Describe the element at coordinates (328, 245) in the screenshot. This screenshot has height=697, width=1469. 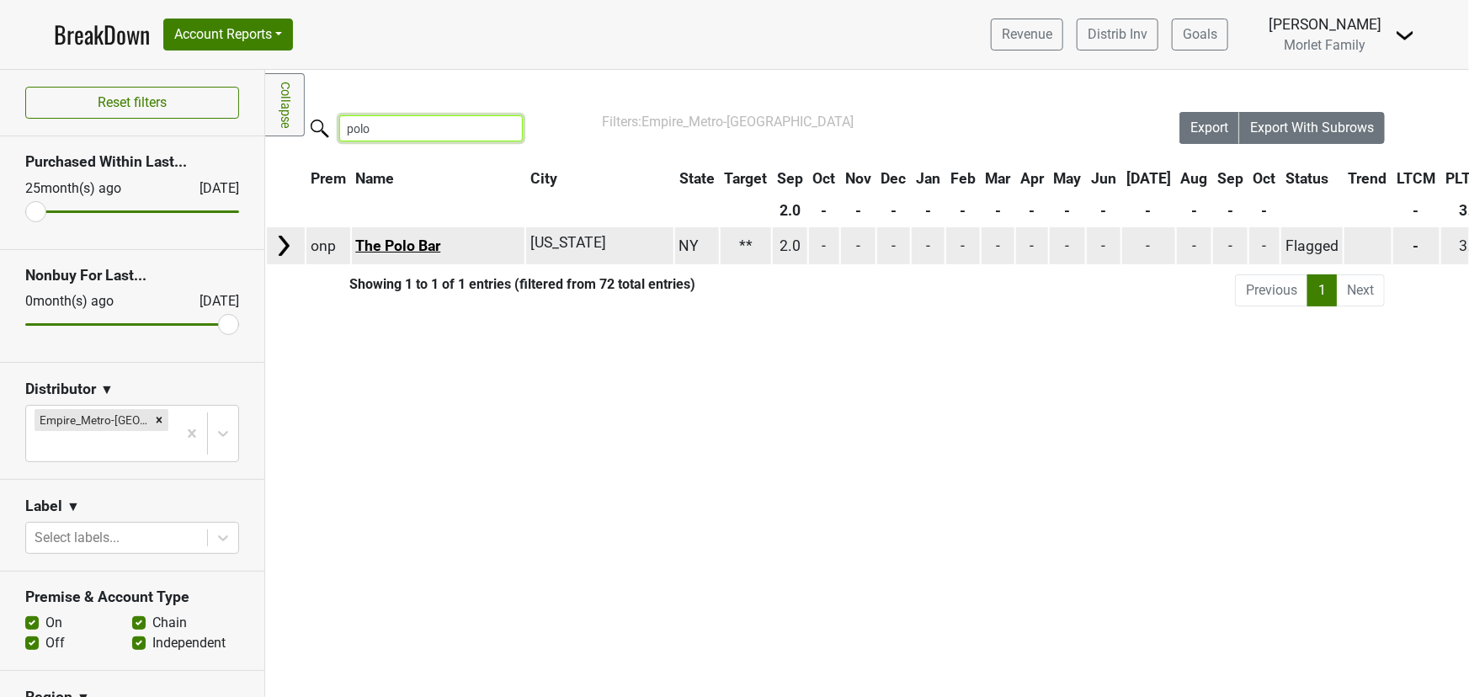
I see `td: onp` at that location.